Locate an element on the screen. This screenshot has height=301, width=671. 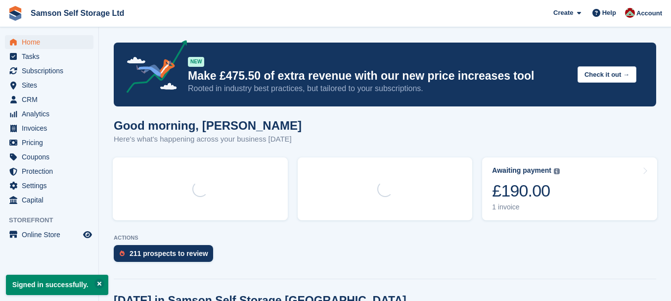
span: Sites is located at coordinates (51, 85).